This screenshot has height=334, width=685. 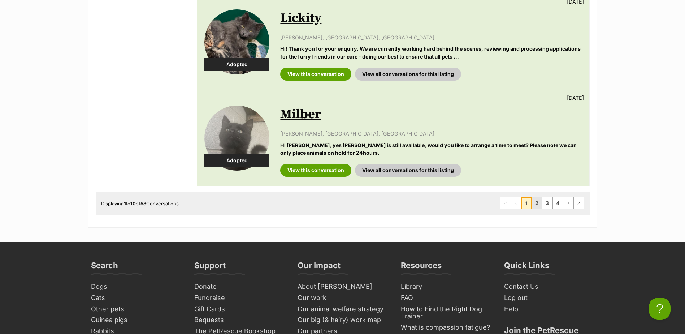 I want to click on a: Page 4, so click(x=558, y=203).